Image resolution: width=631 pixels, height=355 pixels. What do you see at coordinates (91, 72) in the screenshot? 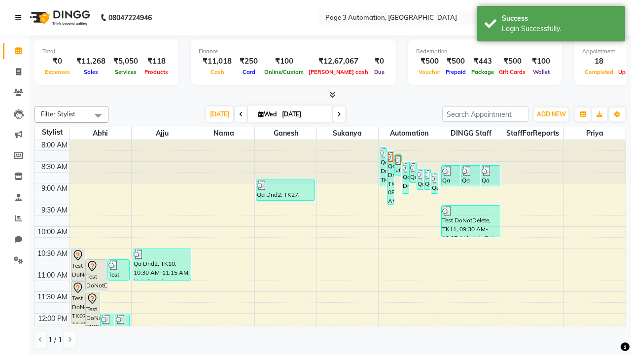
I see `span: Sales` at bounding box center [91, 72].